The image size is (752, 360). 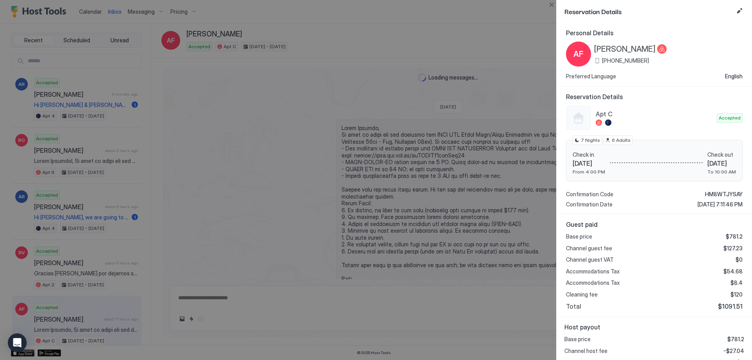 I want to click on span: $1091.51, so click(x=730, y=306).